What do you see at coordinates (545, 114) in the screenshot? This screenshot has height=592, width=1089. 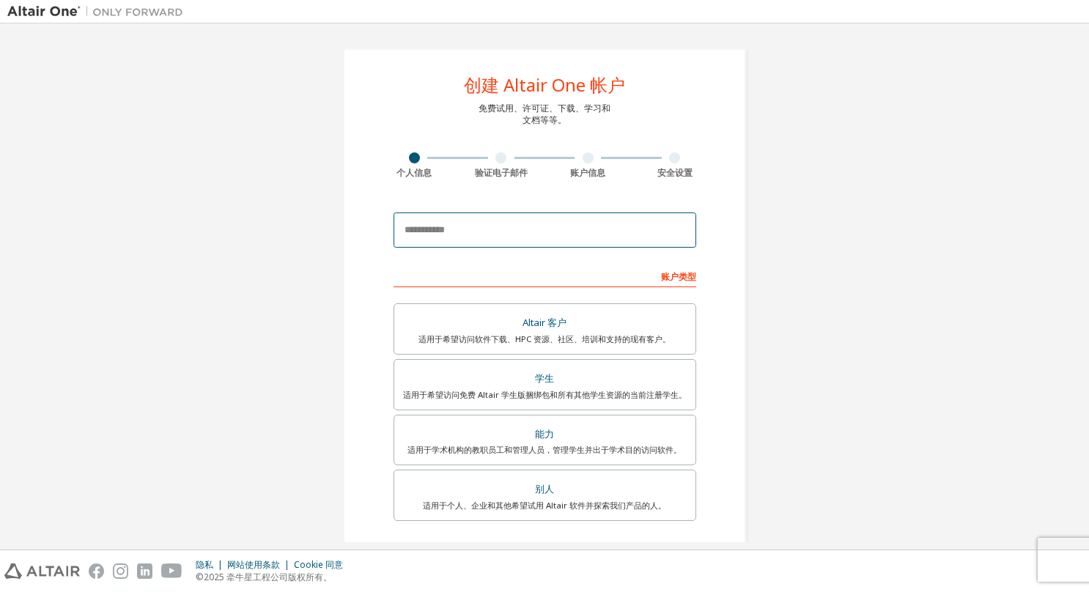 I see `div: 免费试用、许可证、下载、学习和 文档等等。` at bounding box center [545, 114].